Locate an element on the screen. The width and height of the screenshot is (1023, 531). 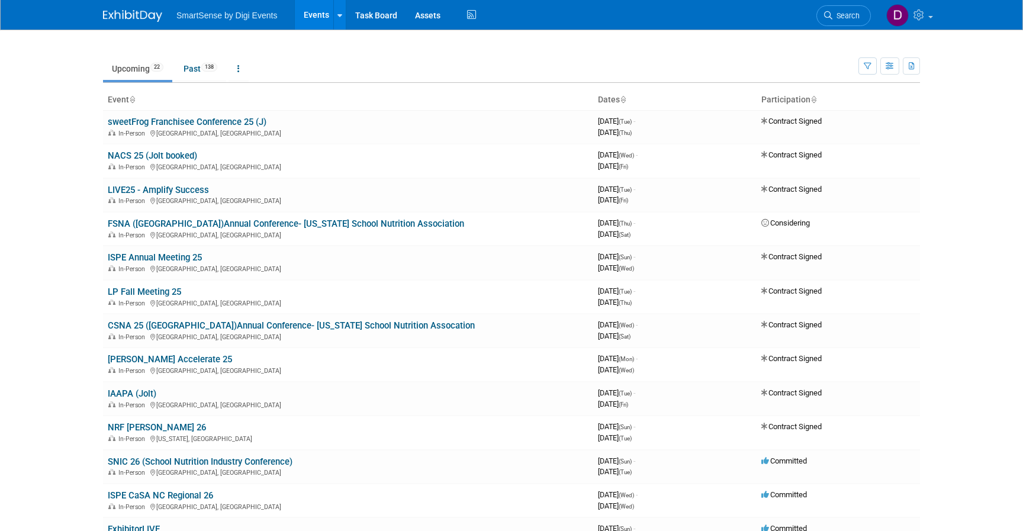
a: ISPE Annual Meeting 25 is located at coordinates (154, 257).